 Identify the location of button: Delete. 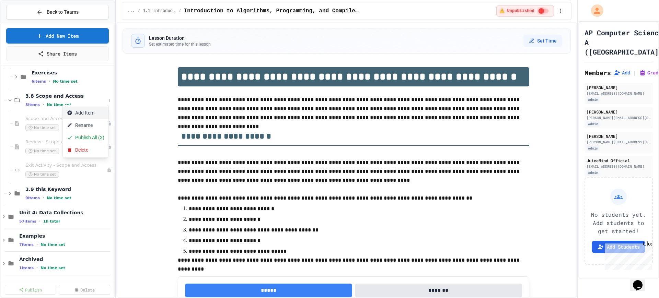
(85, 150).